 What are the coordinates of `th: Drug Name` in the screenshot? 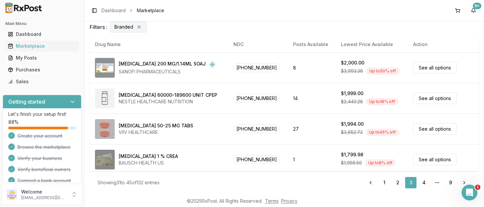 It's located at (159, 45).